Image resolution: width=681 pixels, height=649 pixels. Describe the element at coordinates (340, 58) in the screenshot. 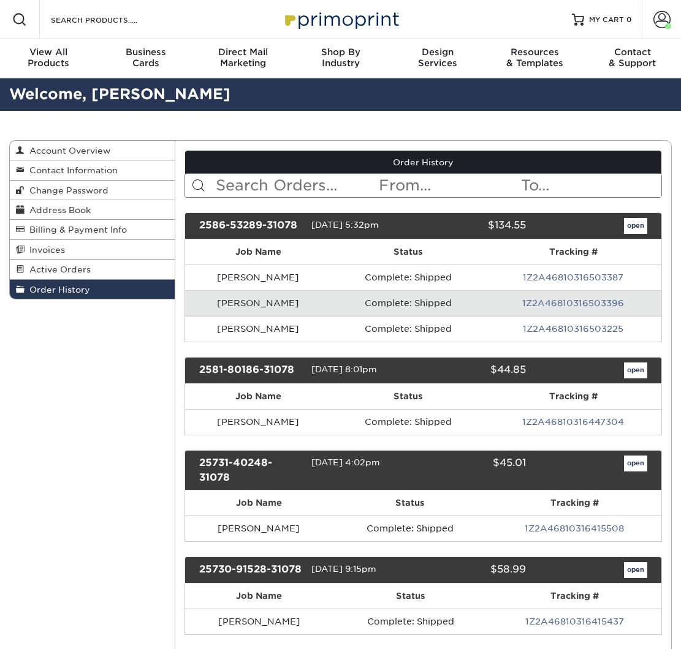

I see `div: Industry` at that location.